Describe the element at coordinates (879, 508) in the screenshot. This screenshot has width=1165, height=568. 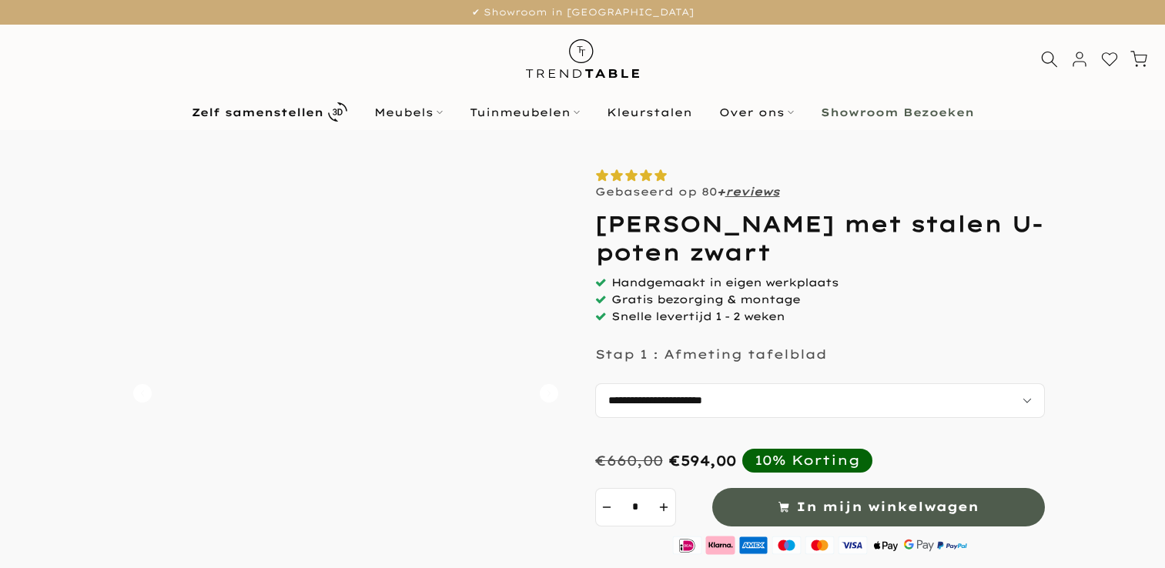
I see `button: In mijn winkelwagen` at that location.